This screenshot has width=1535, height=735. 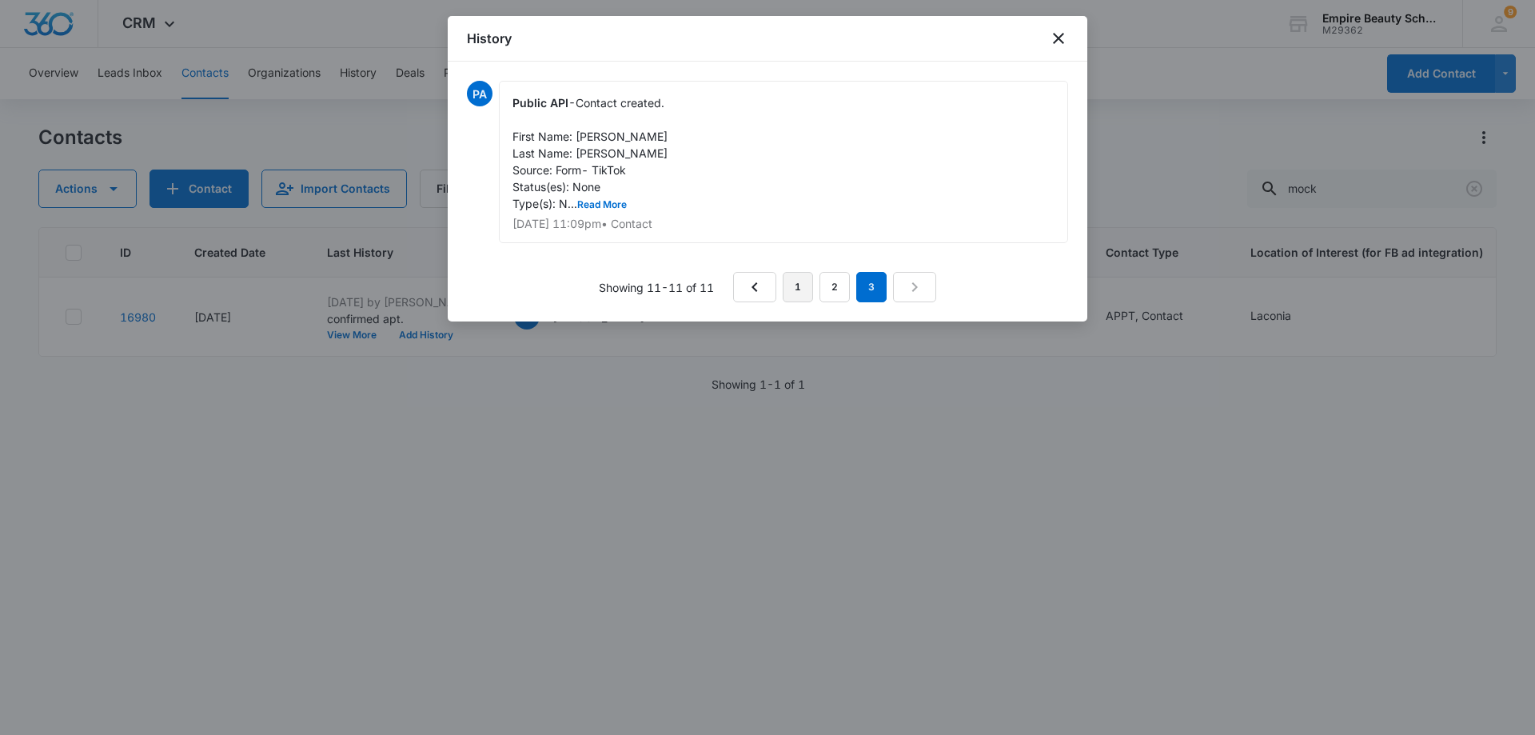 I want to click on a: Page 1, so click(x=798, y=287).